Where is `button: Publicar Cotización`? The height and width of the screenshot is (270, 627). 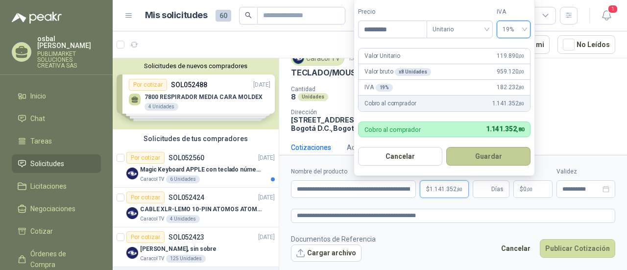
button: Publicar Cotización is located at coordinates (578, 248).